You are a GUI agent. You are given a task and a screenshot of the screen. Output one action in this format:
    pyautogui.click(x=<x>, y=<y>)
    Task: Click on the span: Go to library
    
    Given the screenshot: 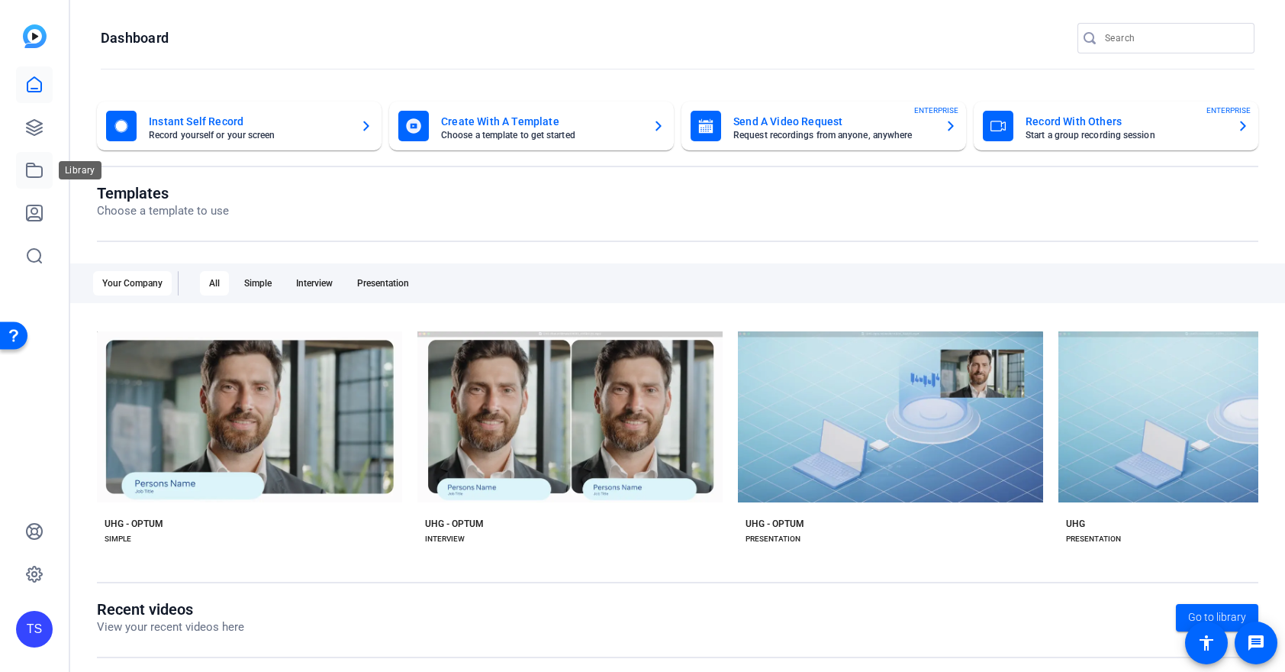 What is the action you would take?
    pyautogui.click(x=1217, y=617)
    